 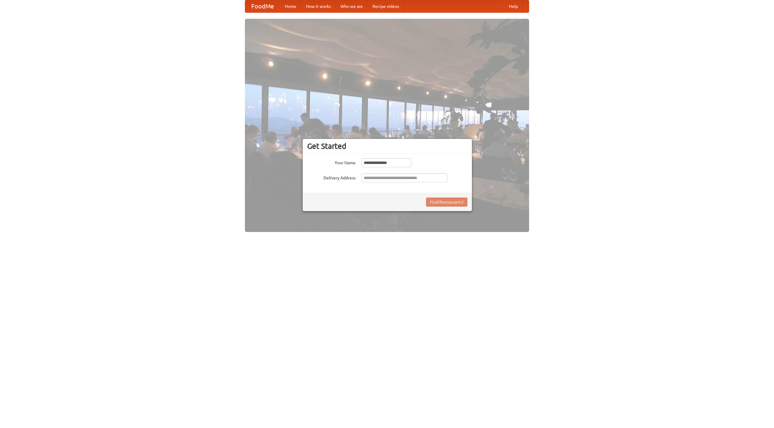 What do you see at coordinates (318, 6) in the screenshot?
I see `a: How it works` at bounding box center [318, 6].